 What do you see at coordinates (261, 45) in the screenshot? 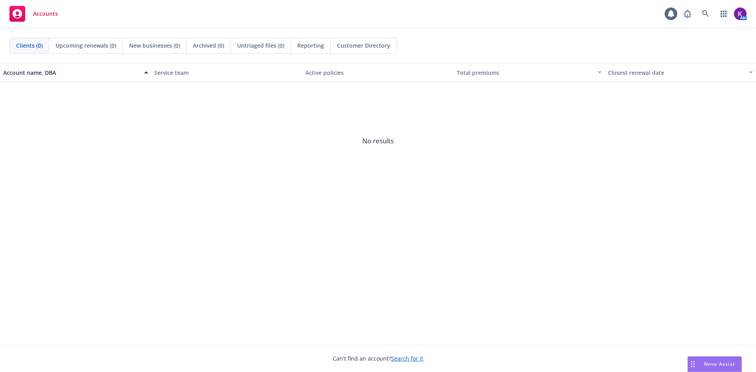
I see `span: Untriaged files (0)` at bounding box center [261, 45].